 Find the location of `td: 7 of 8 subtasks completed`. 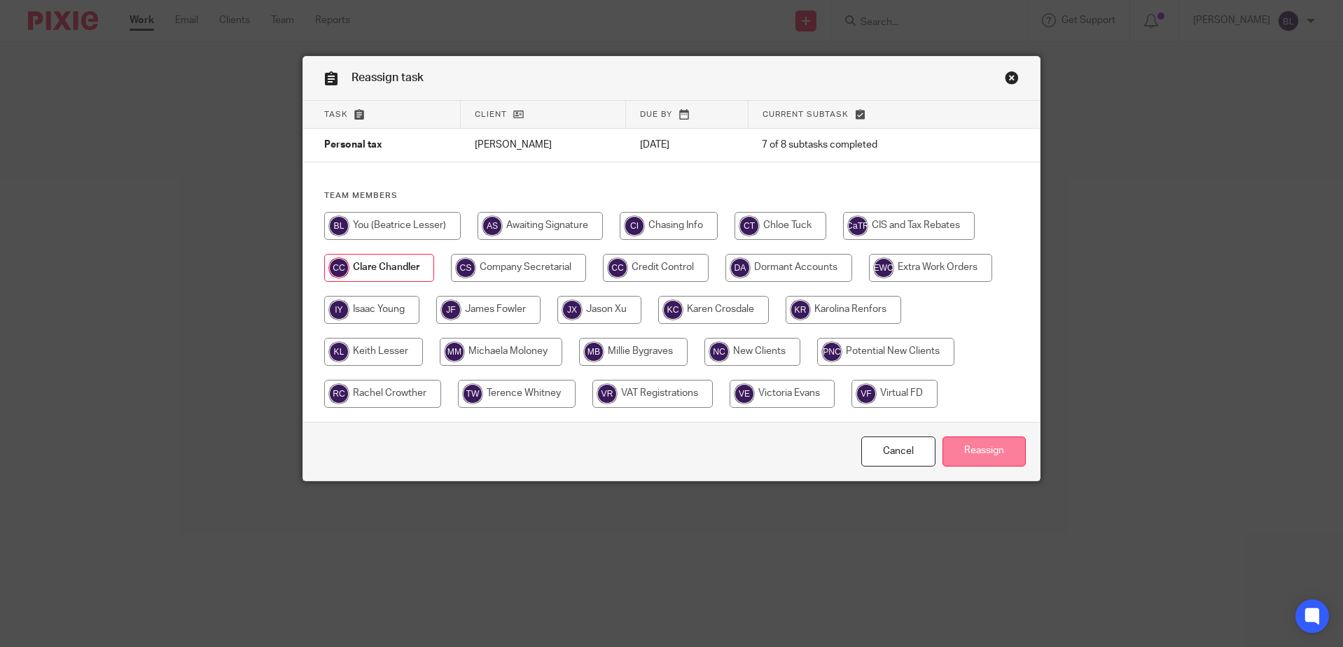

td: 7 of 8 subtasks completed is located at coordinates (860, 146).